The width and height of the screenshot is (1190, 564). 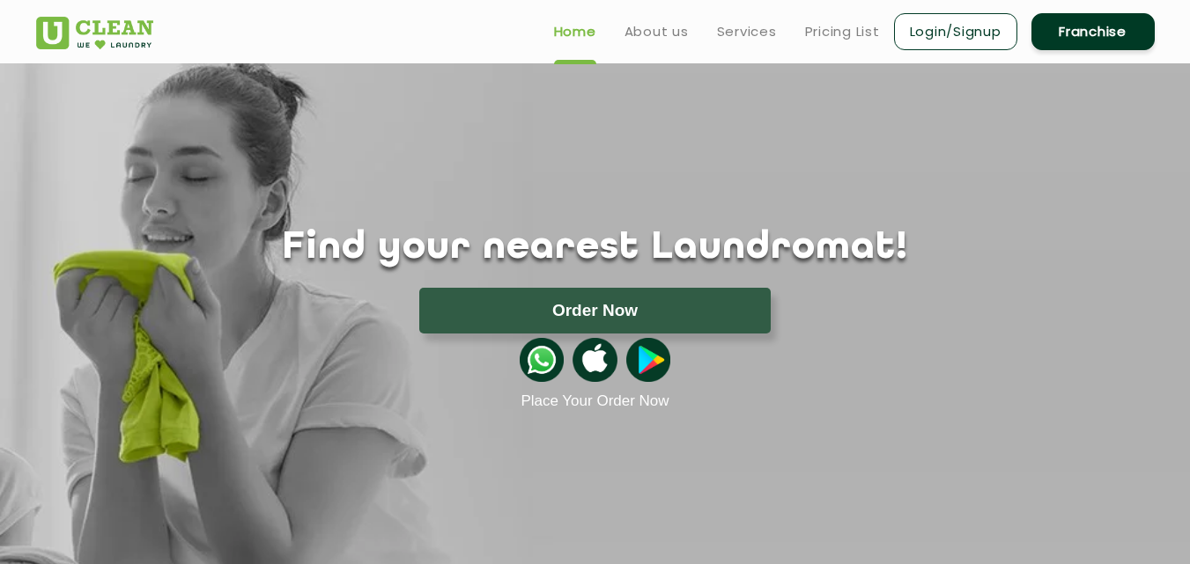 I want to click on a: About us, so click(x=656, y=32).